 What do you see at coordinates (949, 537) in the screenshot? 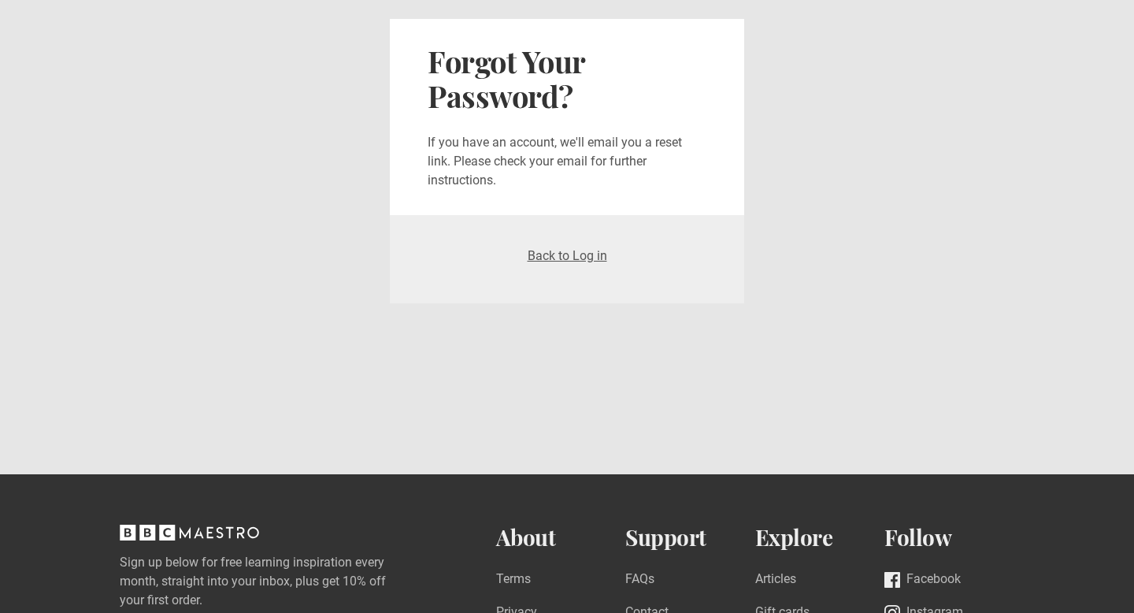
I see `h2: Follow` at bounding box center [949, 537].